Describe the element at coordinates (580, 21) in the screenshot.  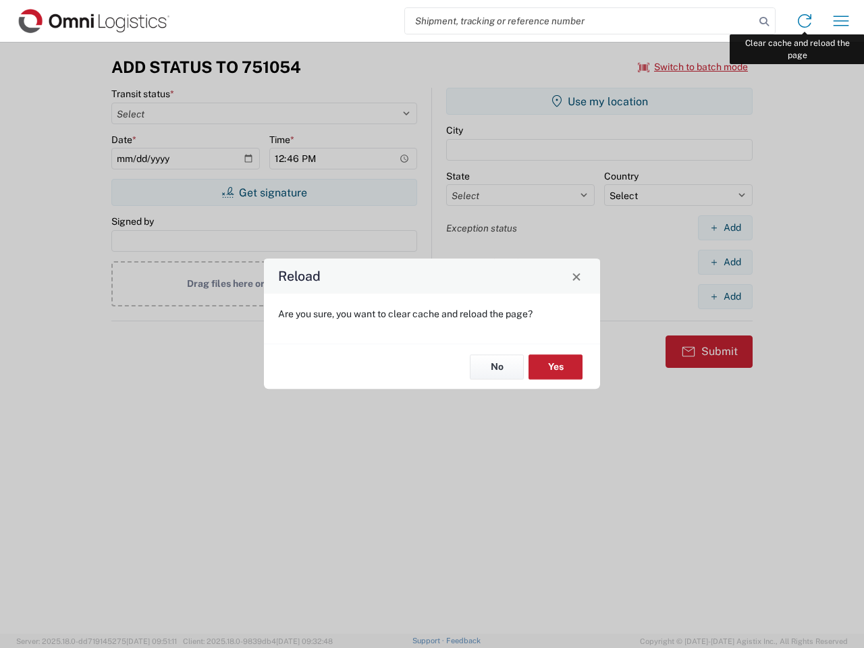
I see `input: Shipment, tracking or reference number` at that location.